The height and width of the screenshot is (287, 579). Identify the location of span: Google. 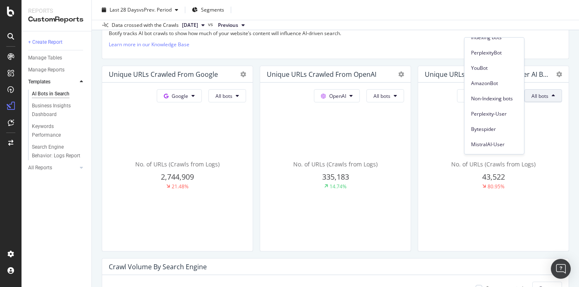
(180, 96).